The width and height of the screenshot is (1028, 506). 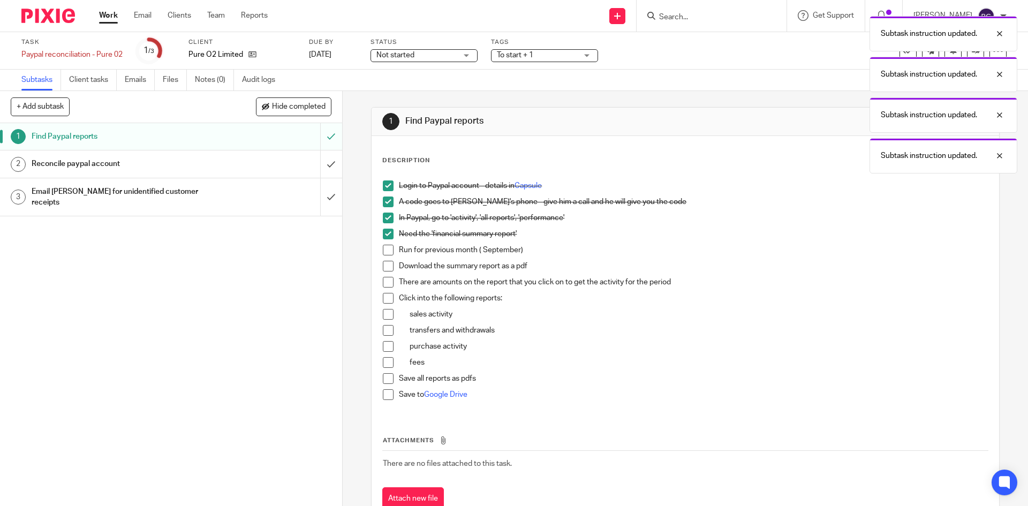 I want to click on a: Subtasks, so click(x=41, y=80).